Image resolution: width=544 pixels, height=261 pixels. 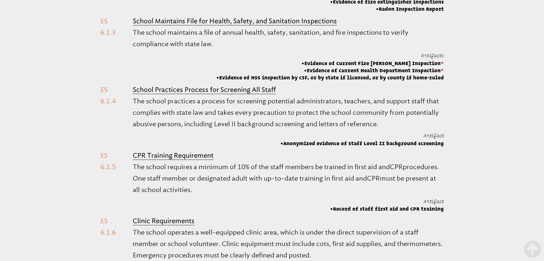 What do you see at coordinates (330, 70) in the screenshot?
I see `span: Evidence of Current Health Department Inspection` at bounding box center [330, 70].